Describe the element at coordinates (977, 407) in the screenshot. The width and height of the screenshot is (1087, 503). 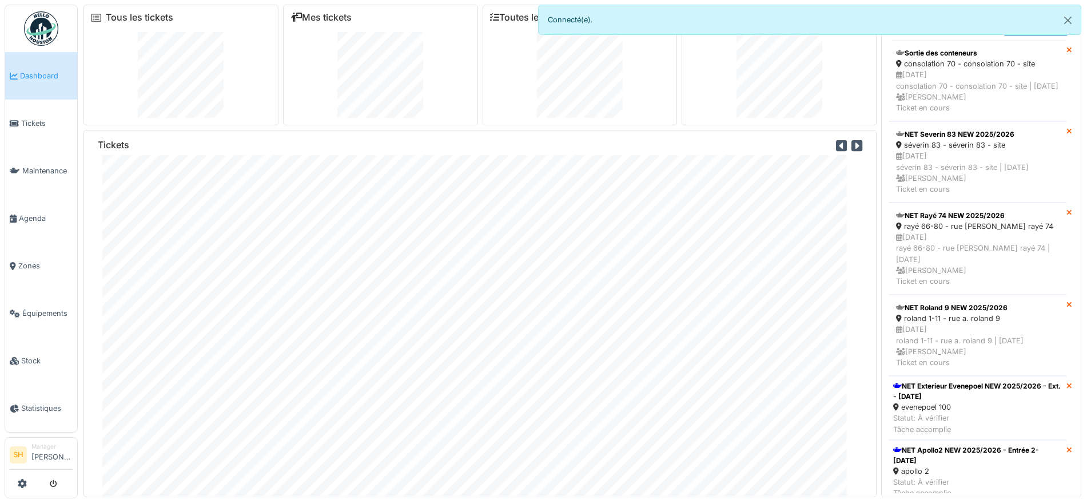
I see `div: evenepoel 100` at that location.